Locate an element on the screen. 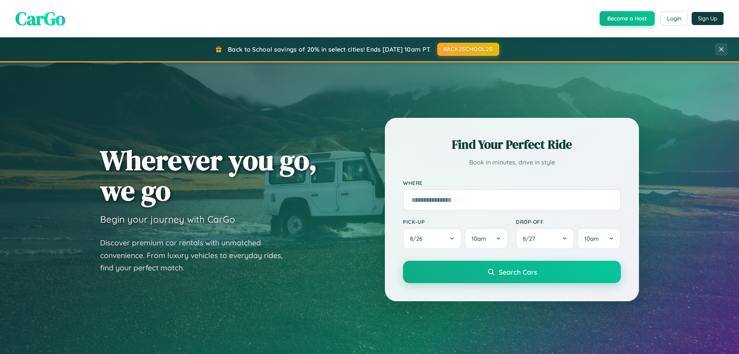  button: BACK2SCHOOL20 is located at coordinates (468, 49).